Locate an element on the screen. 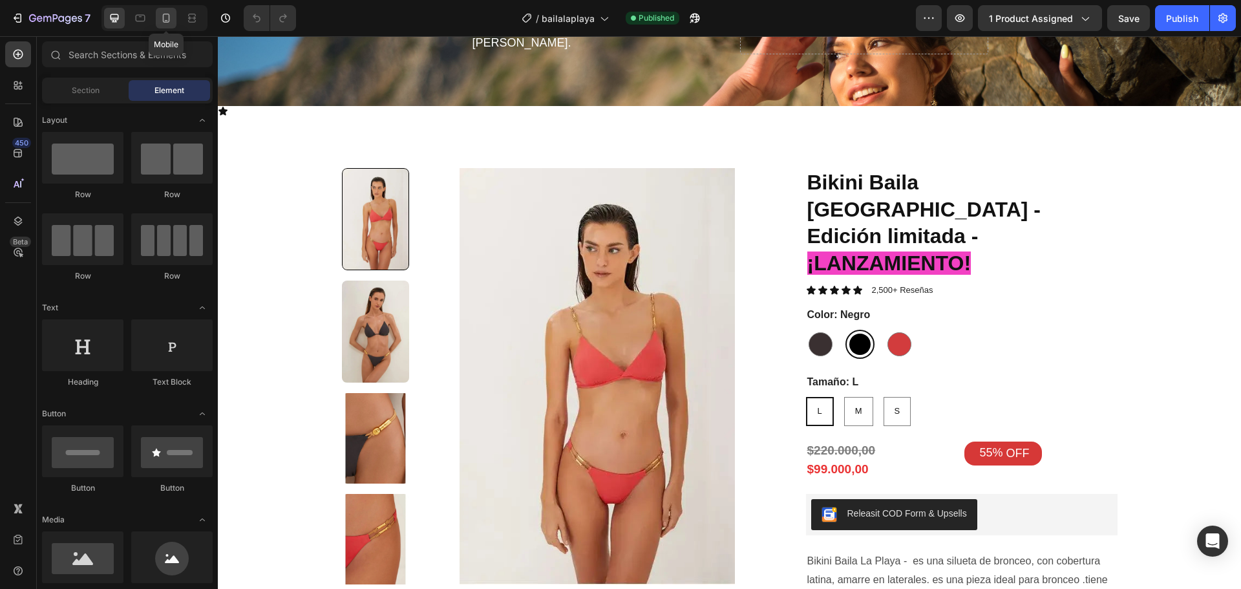  button: Publish is located at coordinates (1183, 18).